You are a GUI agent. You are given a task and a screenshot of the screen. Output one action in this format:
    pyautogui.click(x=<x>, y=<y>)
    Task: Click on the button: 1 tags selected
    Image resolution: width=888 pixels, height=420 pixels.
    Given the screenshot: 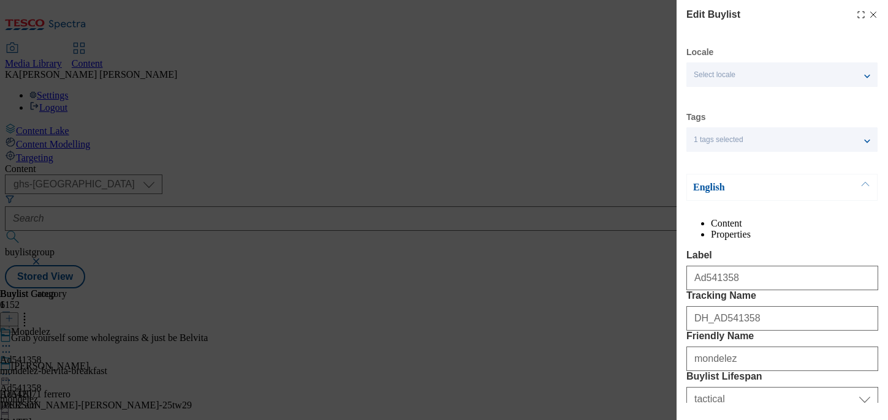 What is the action you would take?
    pyautogui.click(x=782, y=140)
    